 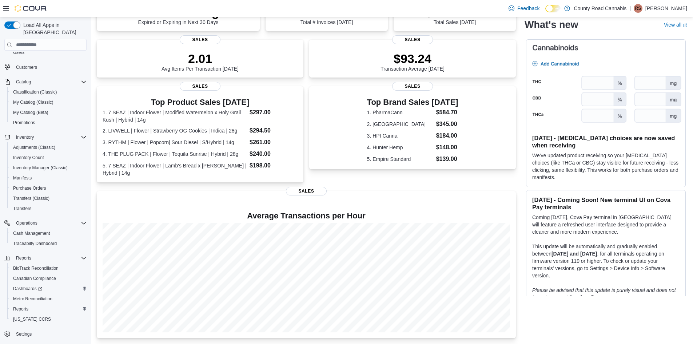 What do you see at coordinates (31, 233) in the screenshot?
I see `a: Cash Management` at bounding box center [31, 233].